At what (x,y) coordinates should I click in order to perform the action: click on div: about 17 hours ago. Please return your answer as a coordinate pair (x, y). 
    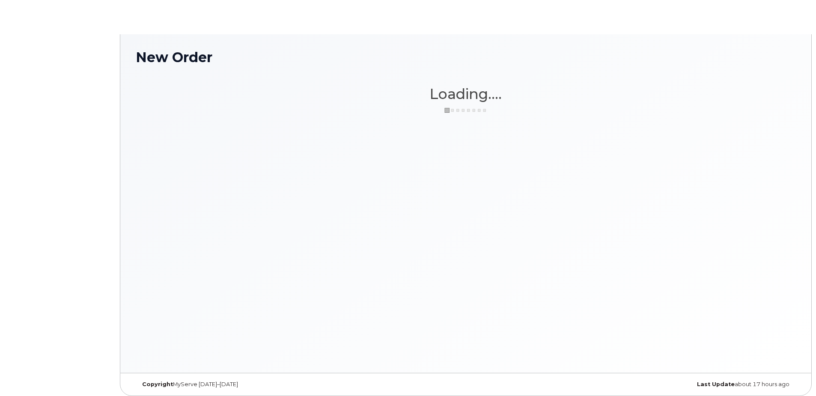
    Looking at the image, I should click on (686, 384).